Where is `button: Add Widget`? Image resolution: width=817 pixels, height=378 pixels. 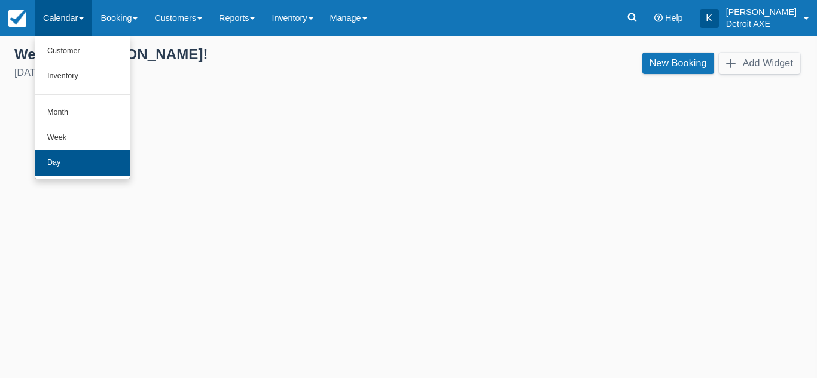 button: Add Widget is located at coordinates (759, 63).